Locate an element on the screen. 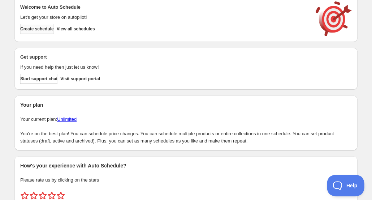 This screenshot has height=200, width=372. span: Start support chat is located at coordinates (39, 79).